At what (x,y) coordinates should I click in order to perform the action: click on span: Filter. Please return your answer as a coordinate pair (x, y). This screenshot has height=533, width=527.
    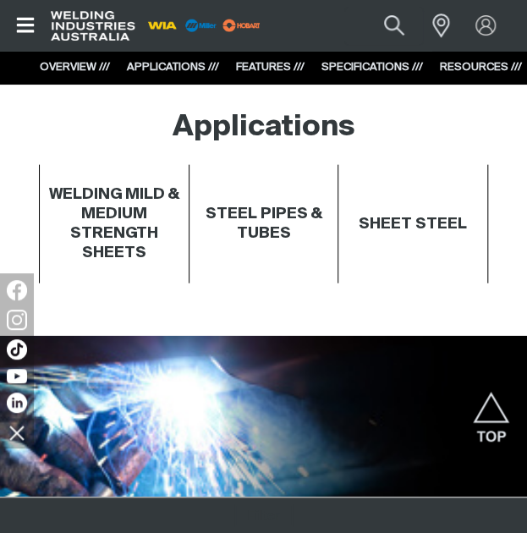
    Looking at the image, I should click on (263, 515).